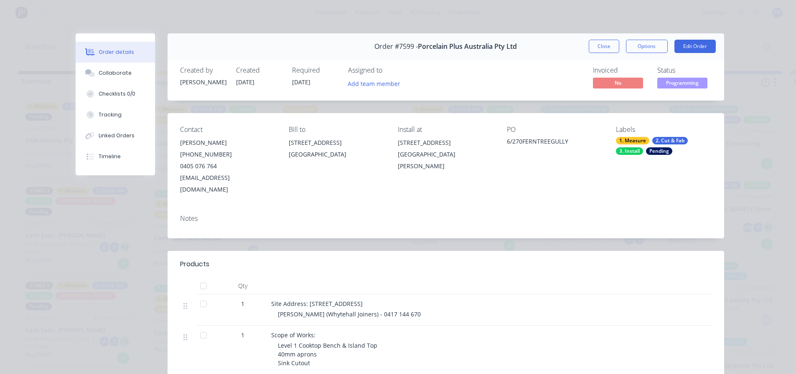 Image resolution: width=796 pixels, height=374 pixels. I want to click on span: Level 1 Cooktop Bench & Island Top 40mm aprons Sink Cutout, so click(329, 354).